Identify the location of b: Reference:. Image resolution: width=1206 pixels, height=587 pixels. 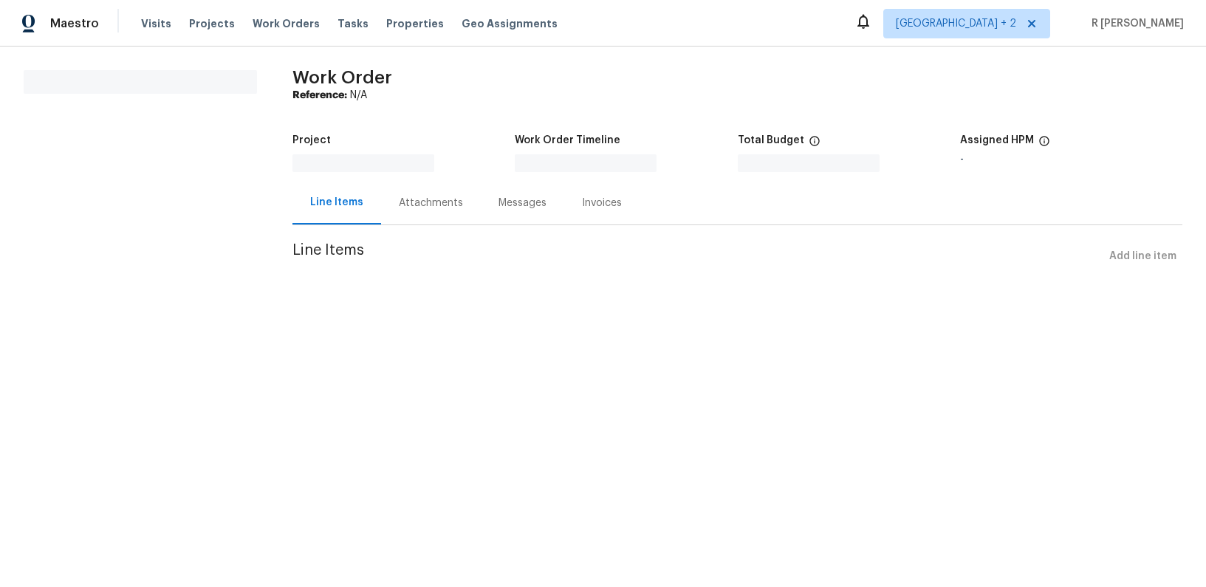
(320, 95).